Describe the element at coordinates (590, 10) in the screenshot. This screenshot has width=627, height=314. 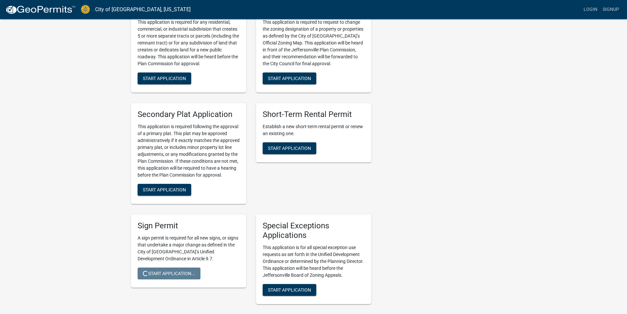
I see `a: Login` at that location.